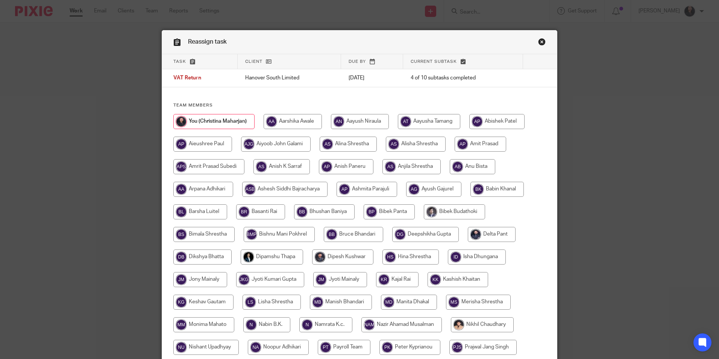 This screenshot has height=359, width=719. What do you see at coordinates (180, 61) in the screenshot?
I see `span: Task` at bounding box center [180, 61].